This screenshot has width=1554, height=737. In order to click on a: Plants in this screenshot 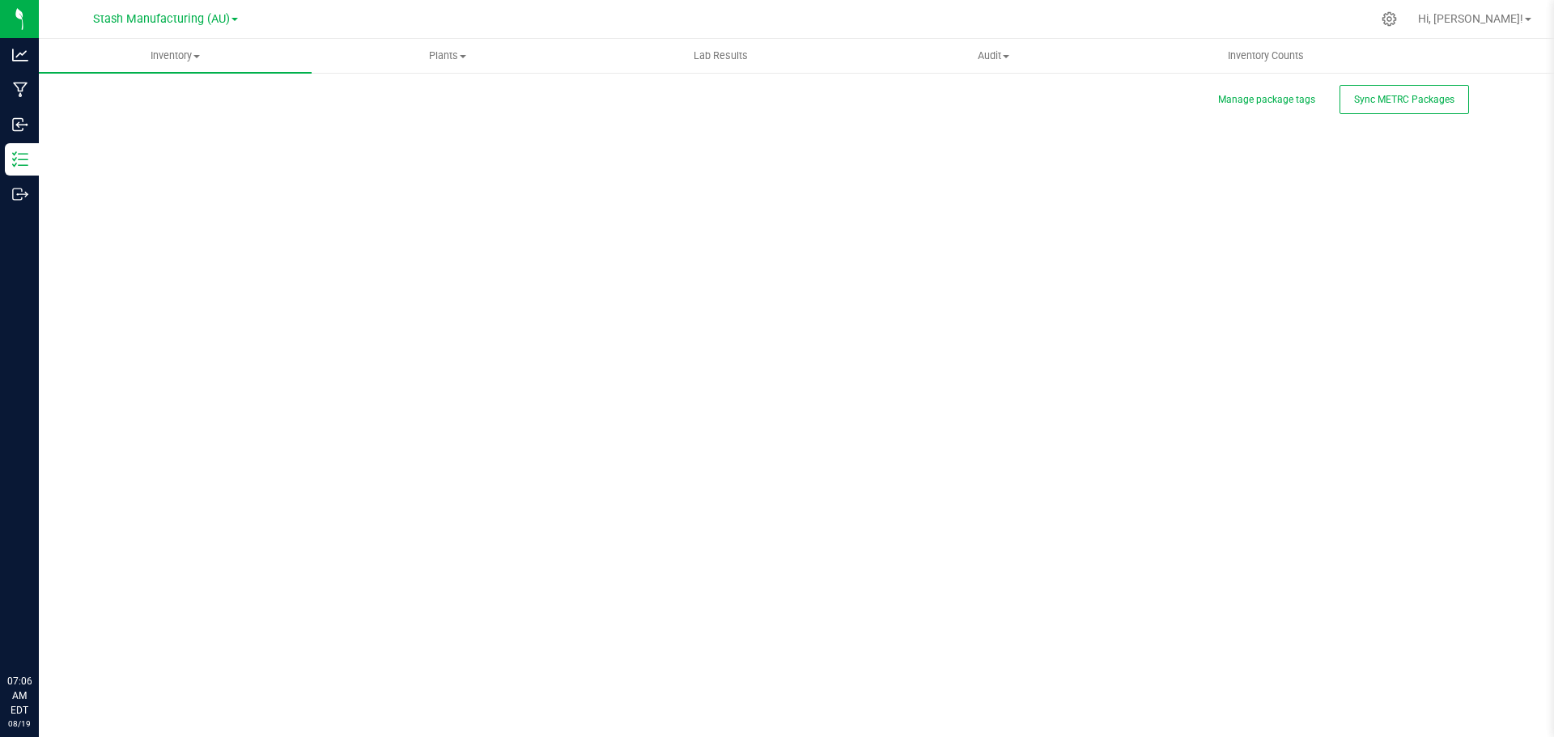, I will do `click(448, 56)`.